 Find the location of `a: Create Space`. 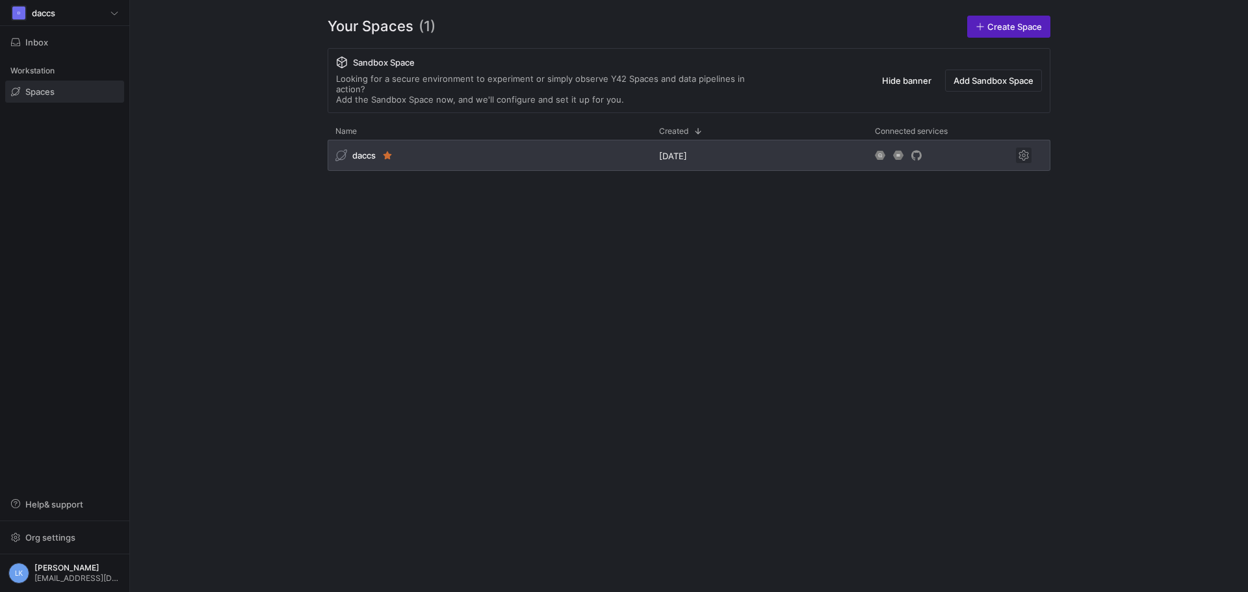

a: Create Space is located at coordinates (1009, 27).